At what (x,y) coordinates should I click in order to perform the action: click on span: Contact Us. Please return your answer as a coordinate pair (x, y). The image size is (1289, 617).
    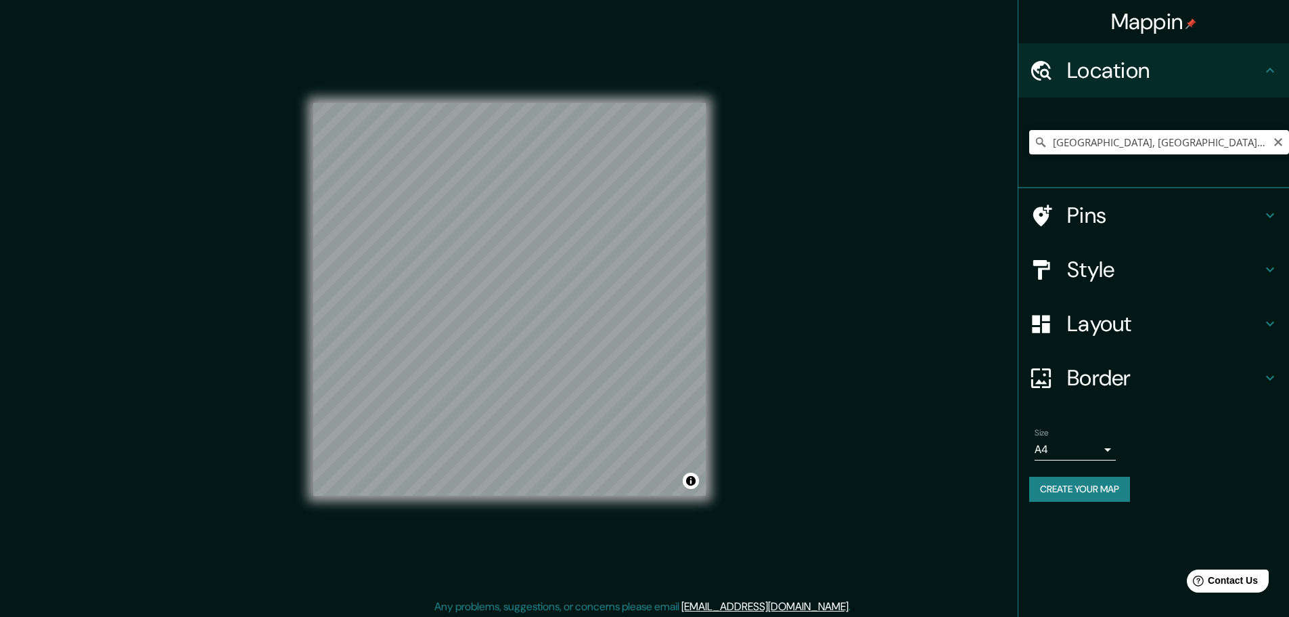
    Looking at the image, I should click on (64, 16).